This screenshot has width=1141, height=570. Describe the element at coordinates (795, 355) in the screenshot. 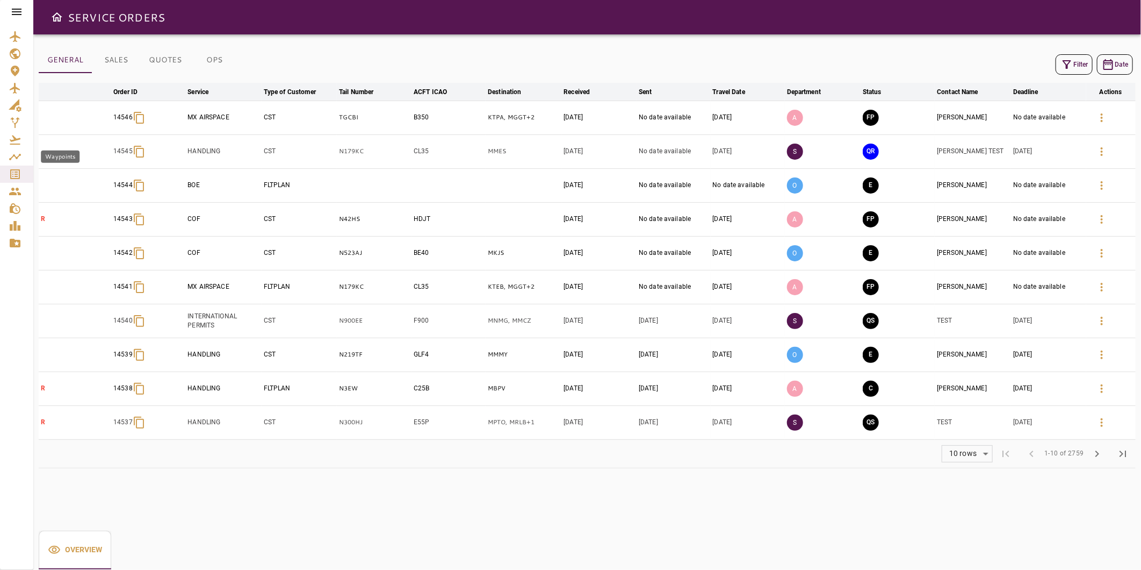

I see `p: O` at that location.